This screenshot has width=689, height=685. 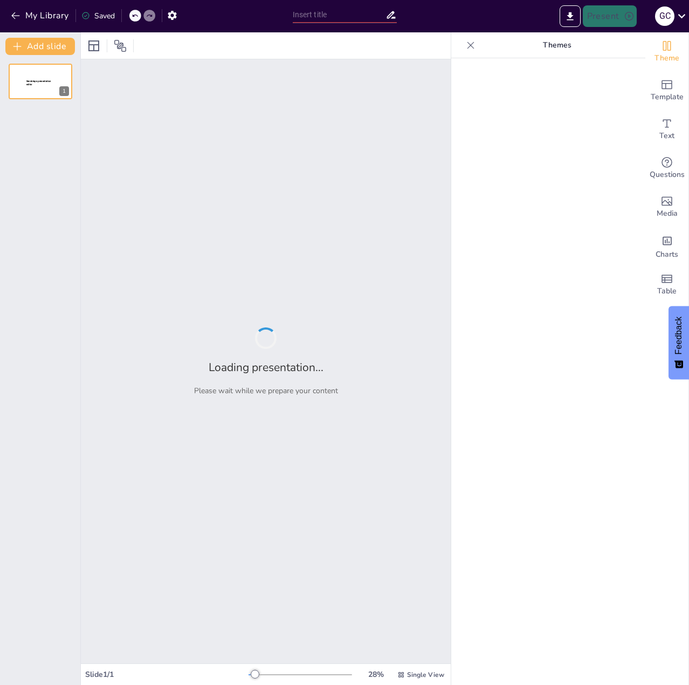 What do you see at coordinates (40, 46) in the screenshot?
I see `button: Add slide` at bounding box center [40, 46].